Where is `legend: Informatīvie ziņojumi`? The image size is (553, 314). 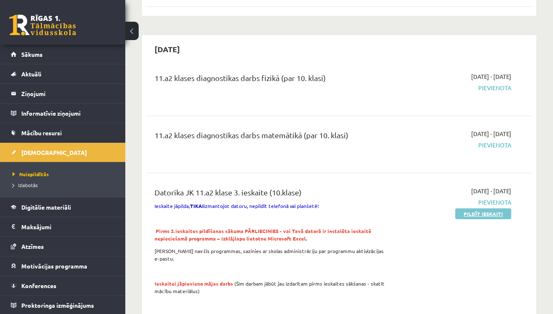
legend: Informatīvie ziņojumi is located at coordinates (68, 113).